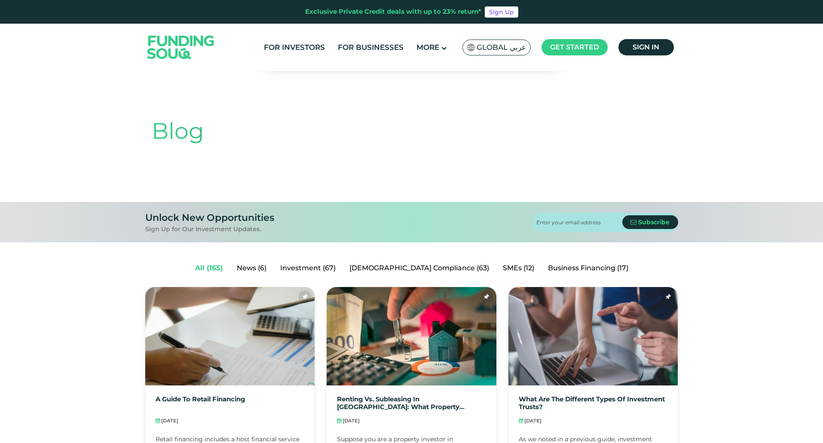 This screenshot has width=823, height=443. I want to click on img: Logo, so click(181, 47).